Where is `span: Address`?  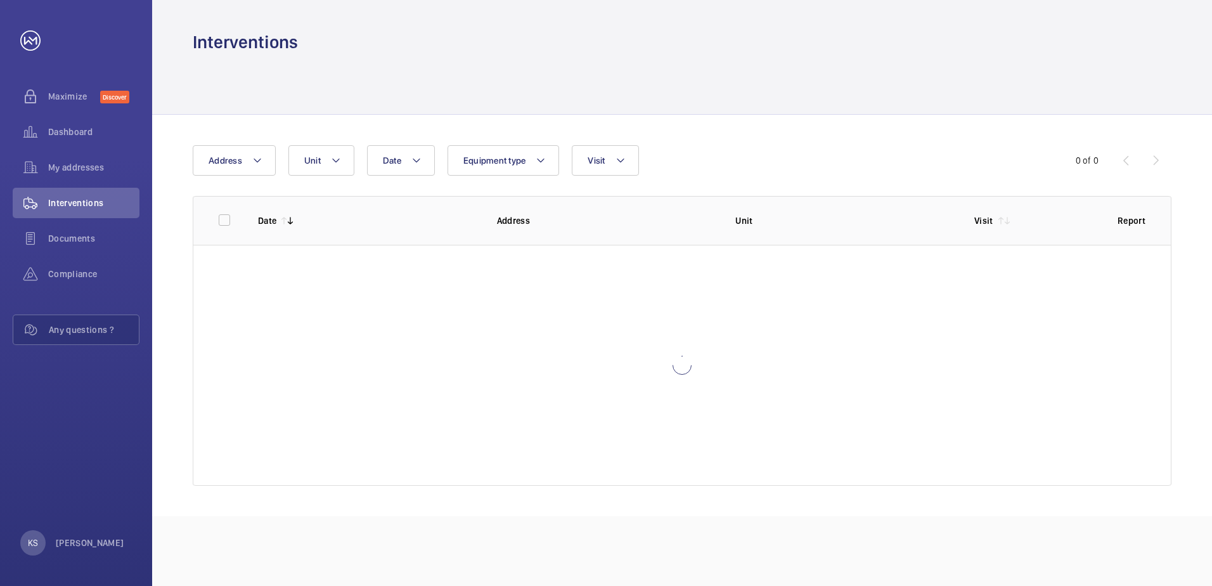
span: Address is located at coordinates (225, 160).